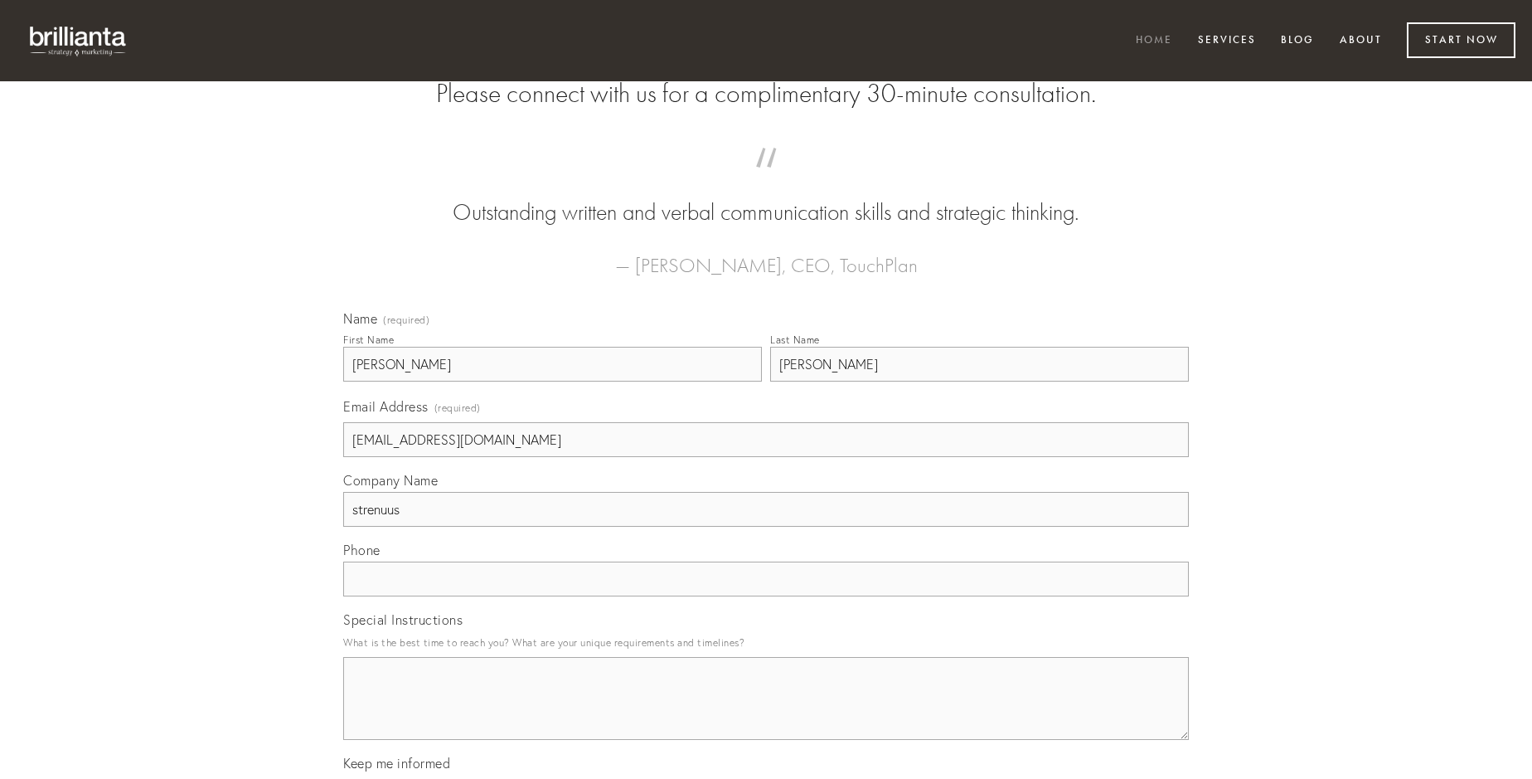 The height and width of the screenshot is (779, 1532). What do you see at coordinates (403, 619) in the screenshot?
I see `span: Special Instructions` at bounding box center [403, 619].